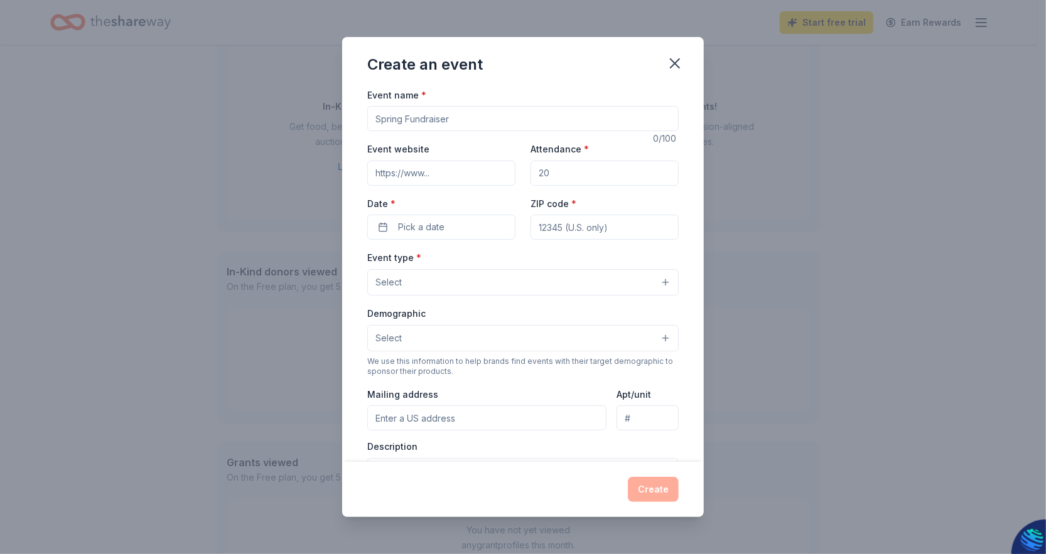 This screenshot has width=1046, height=554. Describe the element at coordinates (633, 395) in the screenshot. I see `label: Apt/unit` at that location.